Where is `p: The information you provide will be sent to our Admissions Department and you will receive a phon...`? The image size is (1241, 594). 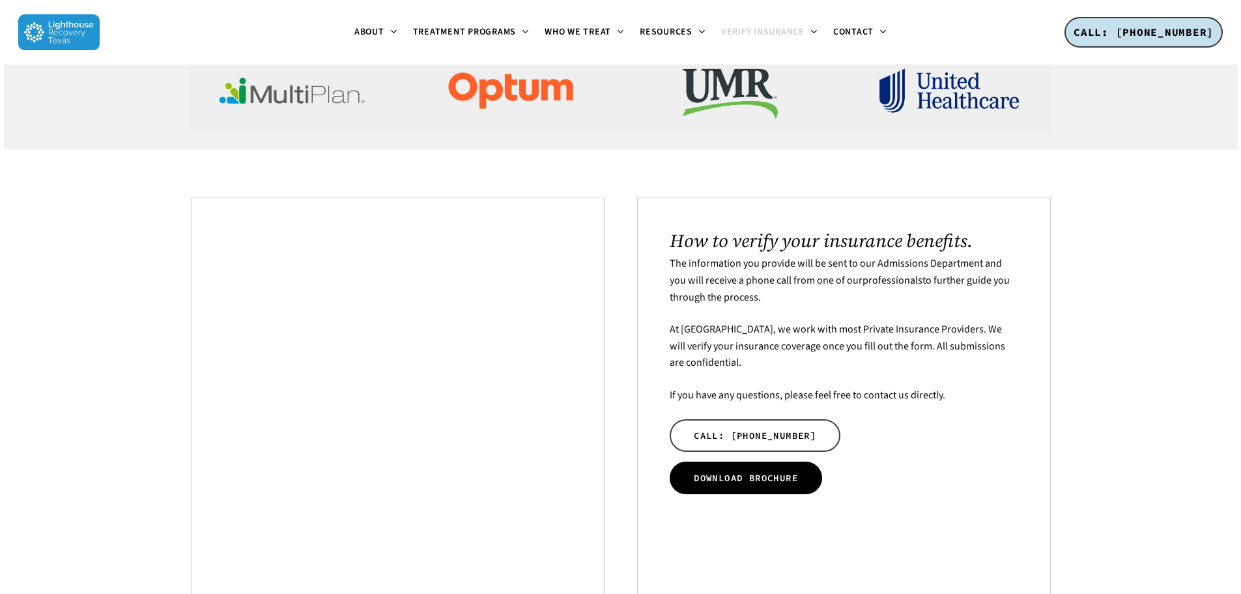
p: The information you provide will be sent to our Admissions Department and you will receive a phon... is located at coordinates (843, 288).